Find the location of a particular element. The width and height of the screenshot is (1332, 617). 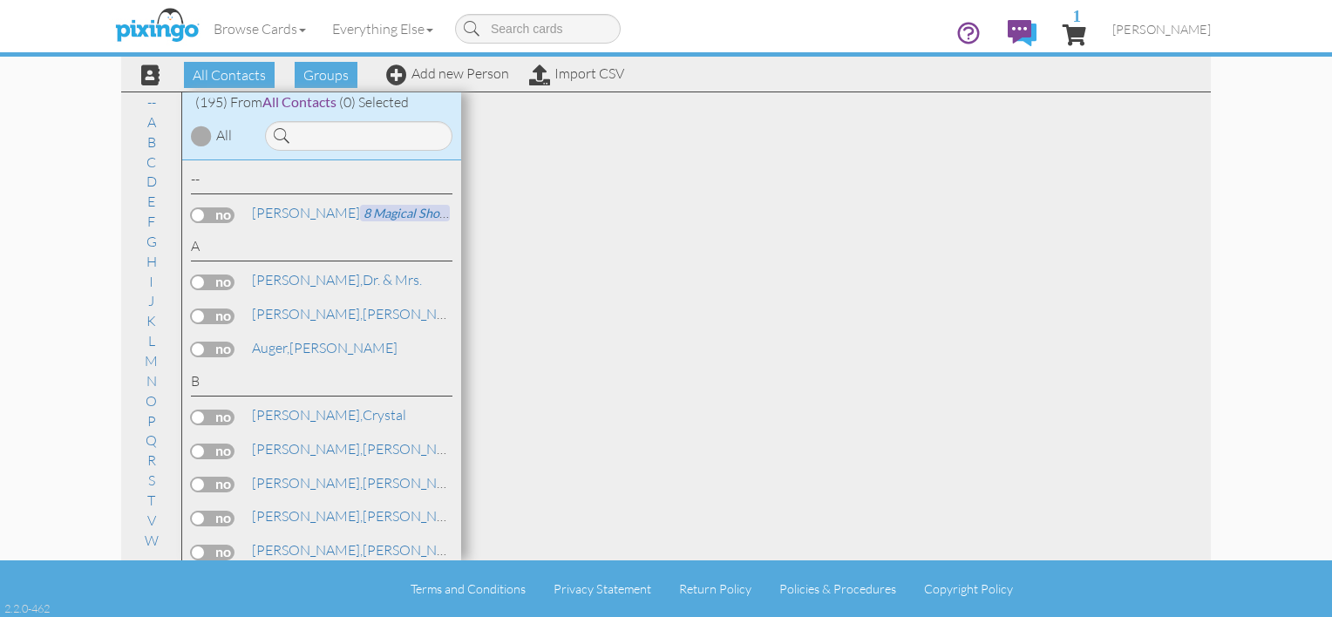

div: All is located at coordinates (224, 135).